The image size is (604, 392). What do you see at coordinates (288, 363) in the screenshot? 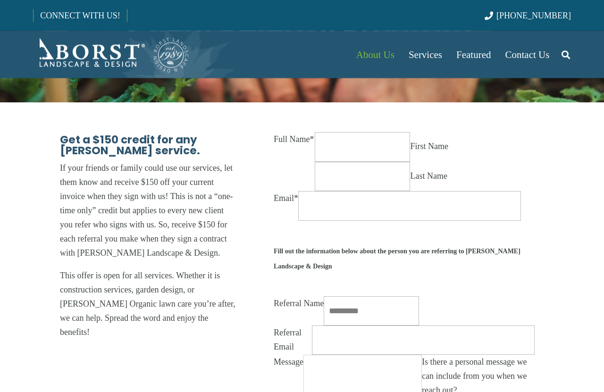
I see `span: Message` at bounding box center [288, 363].